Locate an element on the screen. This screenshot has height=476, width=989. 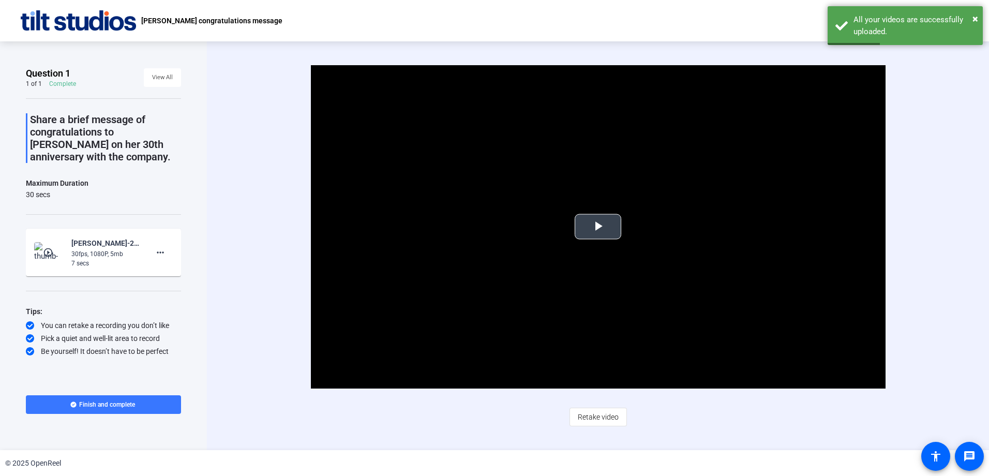
div: You can retake a recording you don’t like is located at coordinates (103, 325).